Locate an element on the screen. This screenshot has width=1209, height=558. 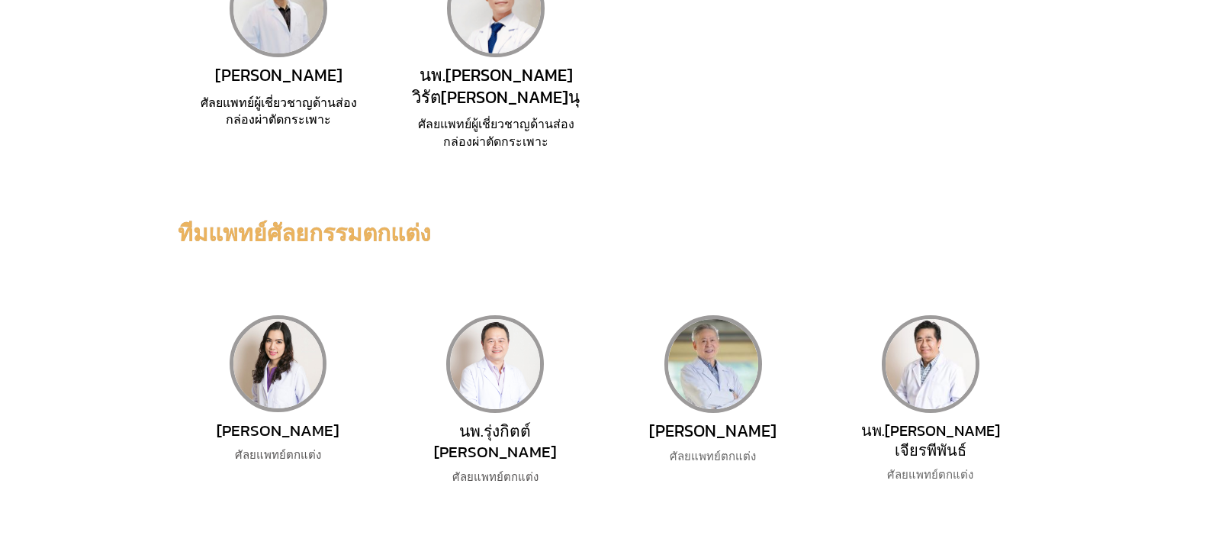
h2: ทีมแพทย์ศัลยกรรมตกแต่ง is located at coordinates (605, 233).